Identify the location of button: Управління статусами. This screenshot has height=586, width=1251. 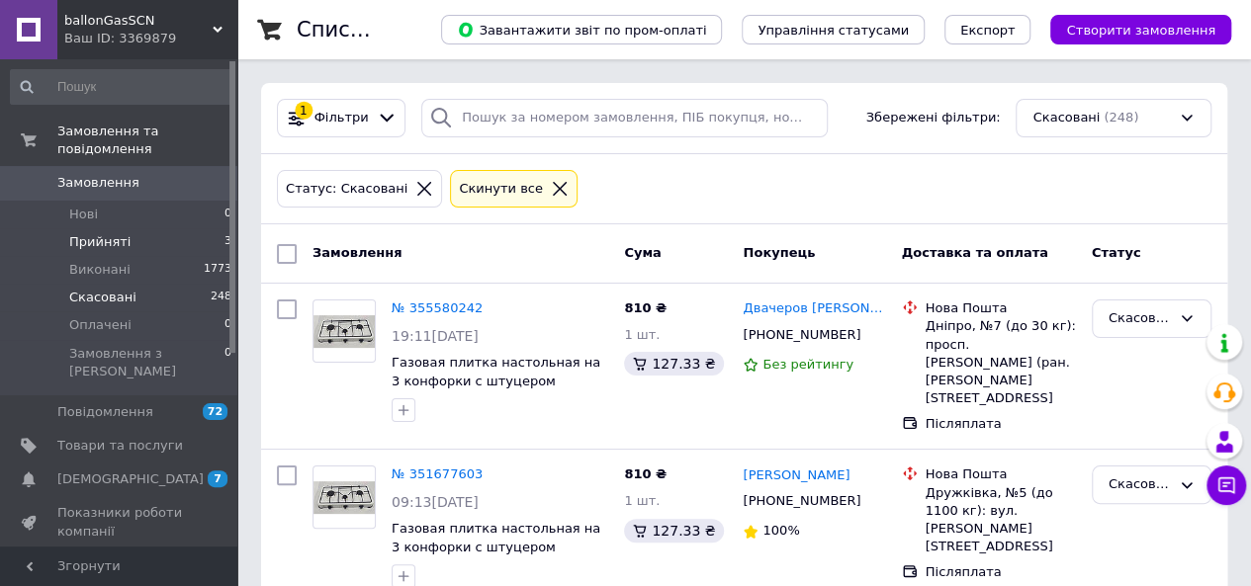
(832, 30).